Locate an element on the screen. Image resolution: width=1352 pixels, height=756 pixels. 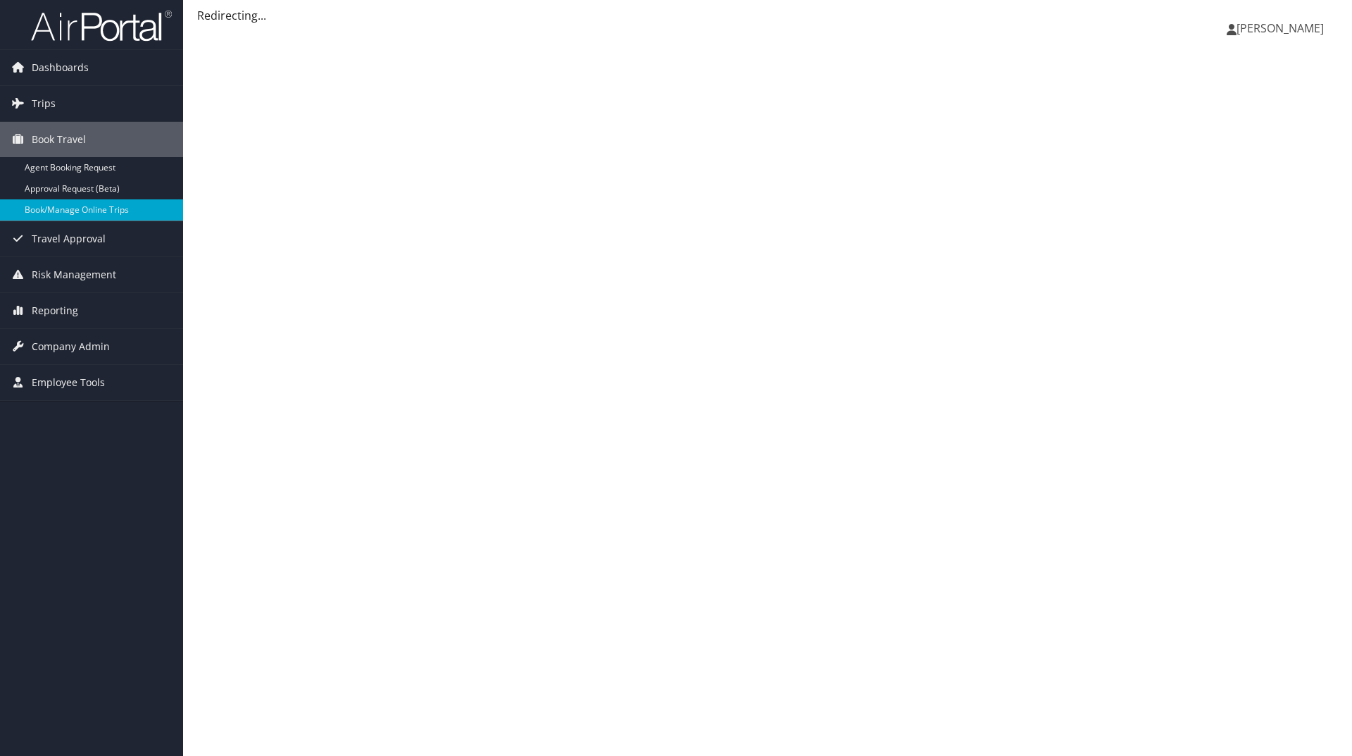
span: Employee Tools is located at coordinates (68, 382).